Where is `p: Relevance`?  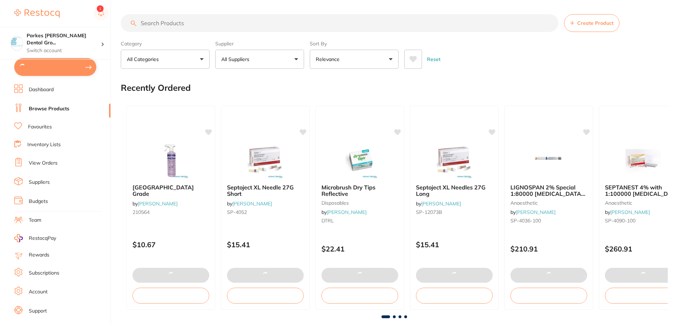 p: Relevance is located at coordinates (329, 59).